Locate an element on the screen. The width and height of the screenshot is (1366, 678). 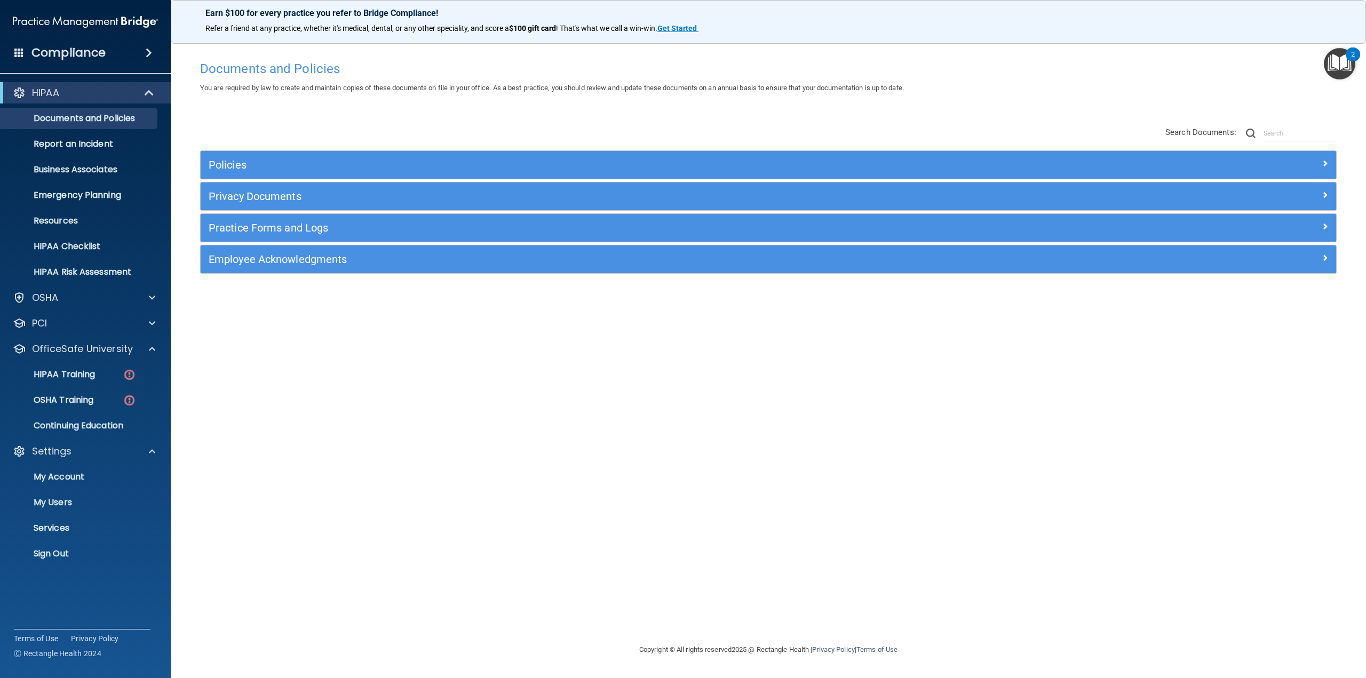
p: Settings is located at coordinates (52, 451).